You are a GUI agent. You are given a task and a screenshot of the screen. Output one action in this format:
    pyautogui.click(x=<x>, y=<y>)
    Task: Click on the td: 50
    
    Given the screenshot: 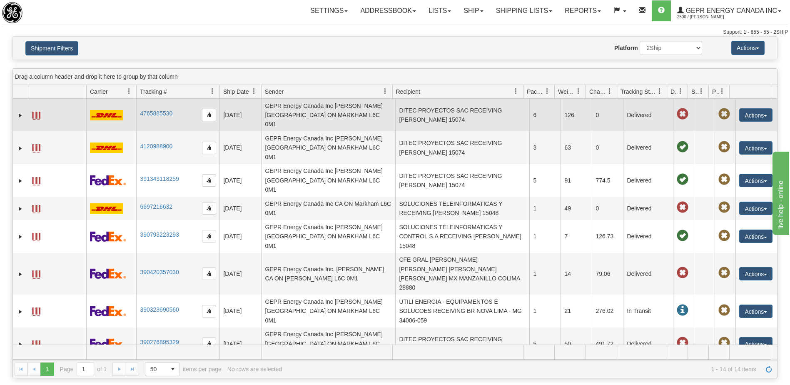 What is the action you would take?
    pyautogui.click(x=576, y=344)
    